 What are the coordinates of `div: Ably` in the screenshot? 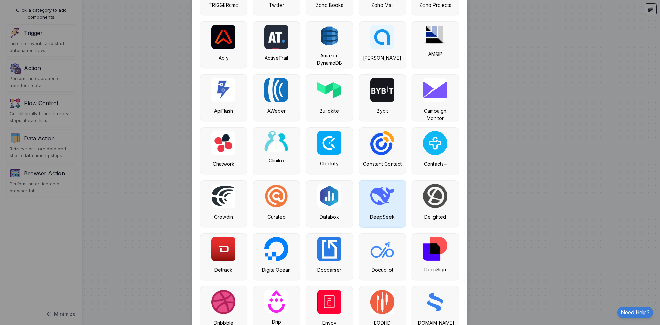 It's located at (224, 58).